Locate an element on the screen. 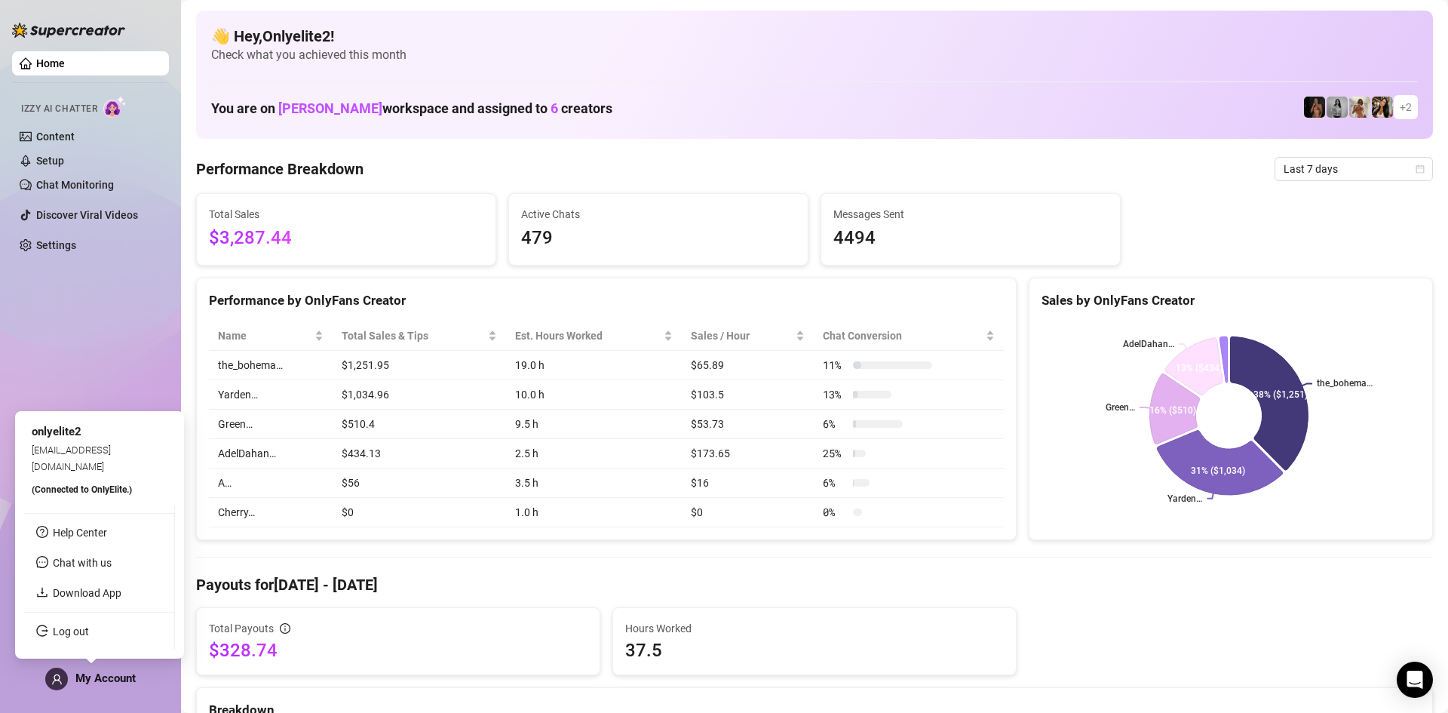  a: Download App is located at coordinates (87, 593).